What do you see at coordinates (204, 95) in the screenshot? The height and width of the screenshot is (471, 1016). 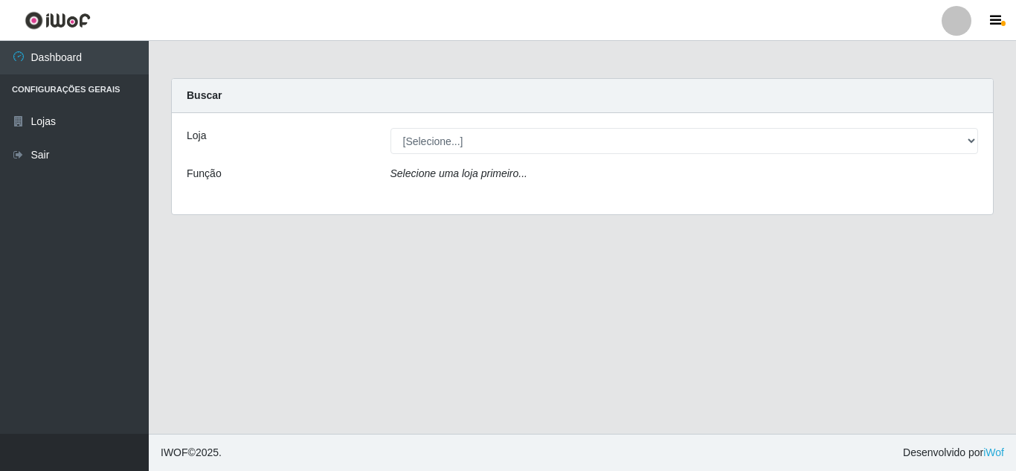 I see `strong: Buscar` at bounding box center [204, 95].